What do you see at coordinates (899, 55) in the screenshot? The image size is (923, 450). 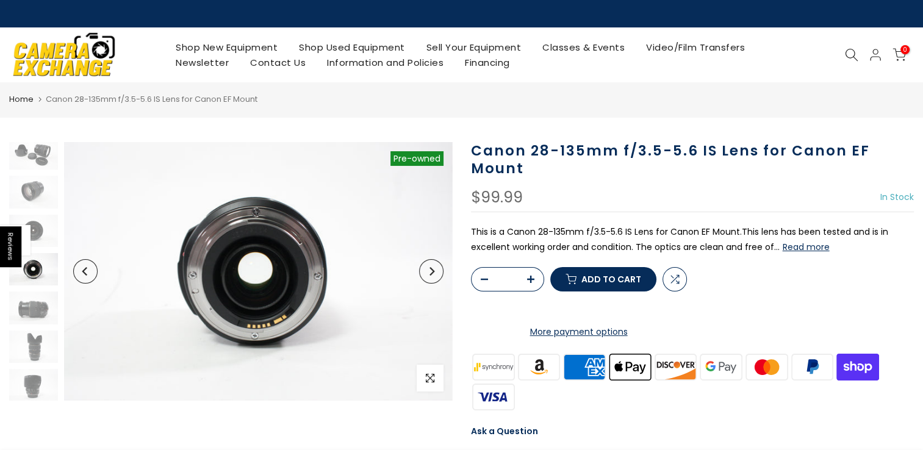 I see `a: 0` at bounding box center [899, 55].